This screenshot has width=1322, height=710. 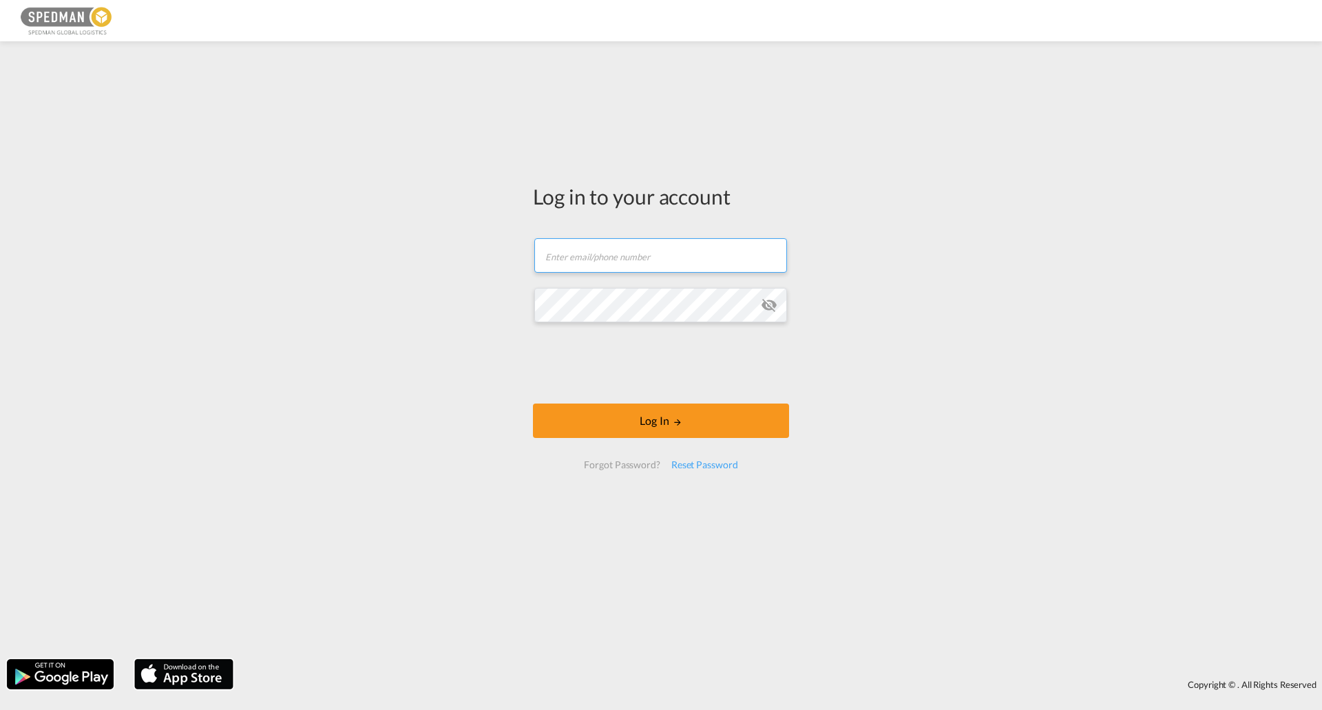 I want to click on div: Forgot Password?, so click(x=622, y=465).